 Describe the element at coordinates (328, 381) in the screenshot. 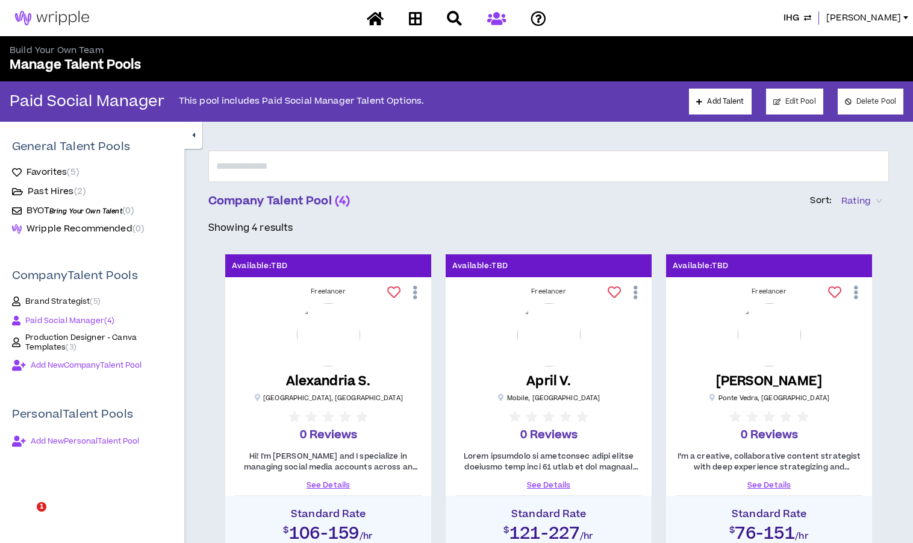

I see `h5: Alexandria S.` at that location.